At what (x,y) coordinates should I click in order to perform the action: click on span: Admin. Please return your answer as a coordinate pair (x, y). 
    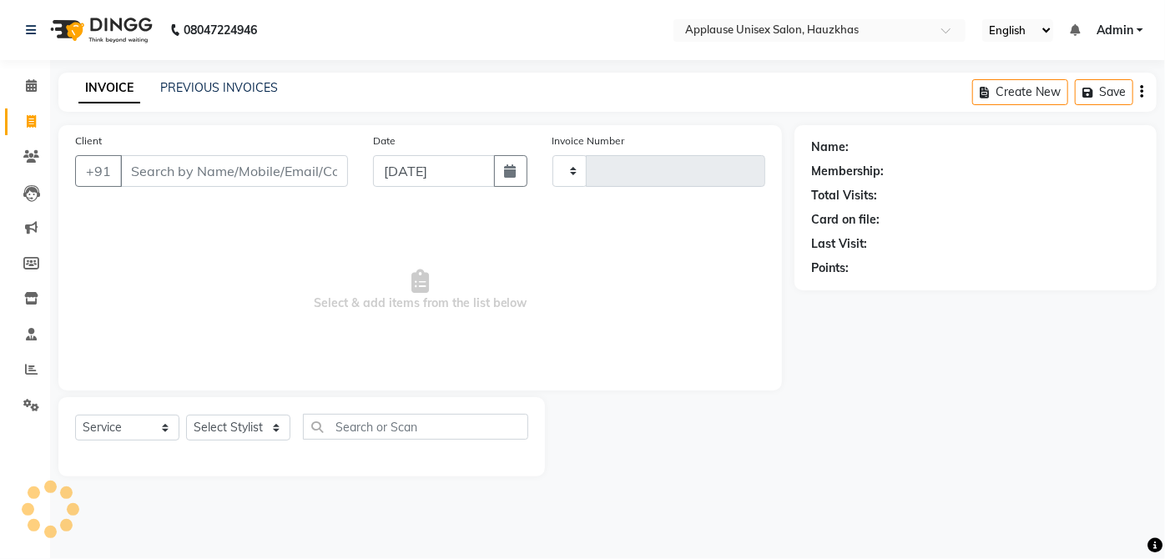
    Looking at the image, I should click on (1115, 30).